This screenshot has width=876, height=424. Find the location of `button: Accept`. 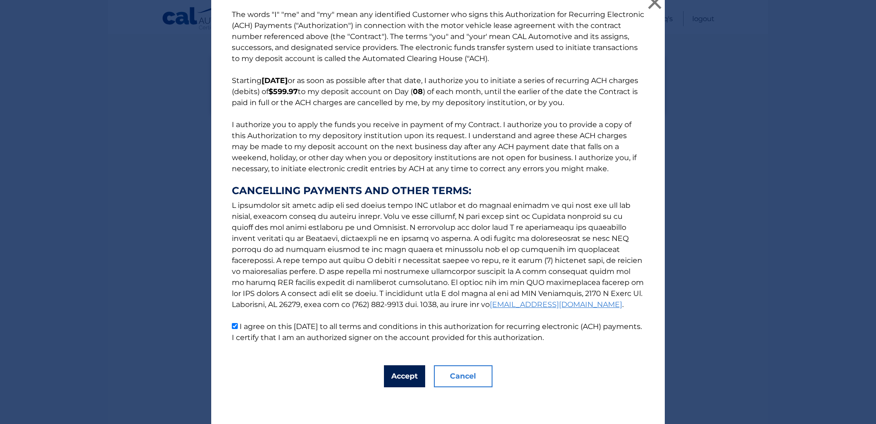

button: Accept is located at coordinates (405, 376).